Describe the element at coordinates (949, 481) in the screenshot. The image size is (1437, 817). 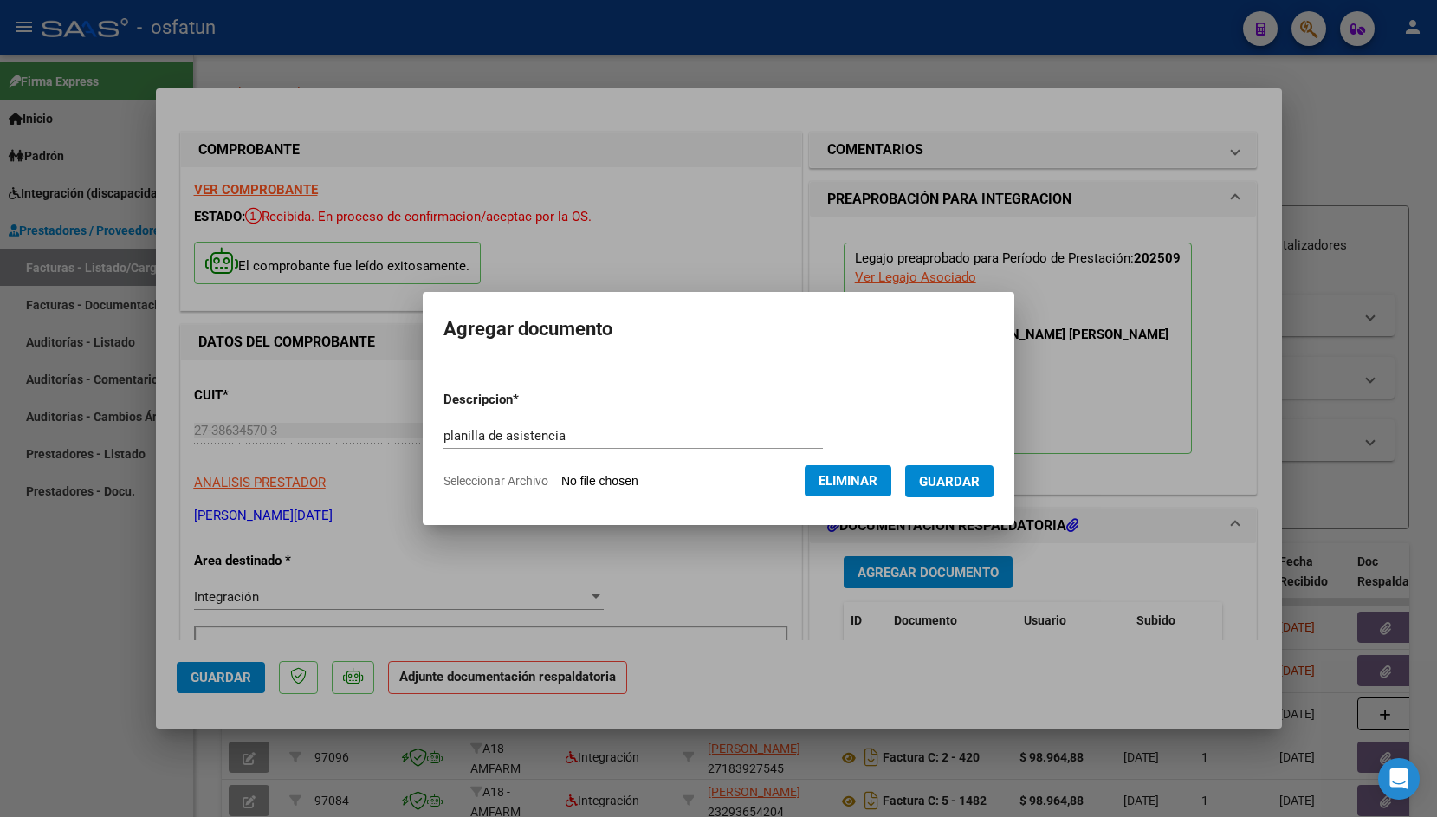
I see `span: Guardar` at that location.